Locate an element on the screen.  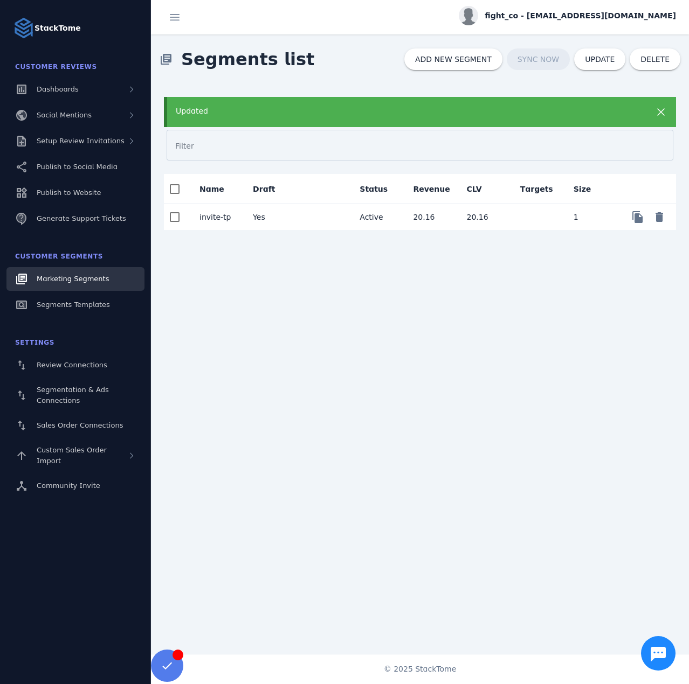
mat-cell: invite-tp is located at coordinates (217, 217).